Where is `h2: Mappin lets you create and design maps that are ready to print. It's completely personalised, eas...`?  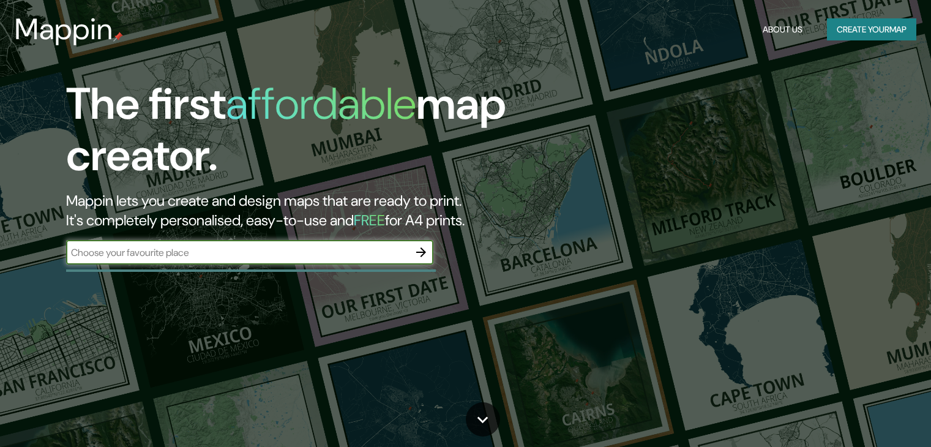
h2: Mappin lets you create and design maps that are ready to print. It's completely personalised, eas... is located at coordinates (299, 210).